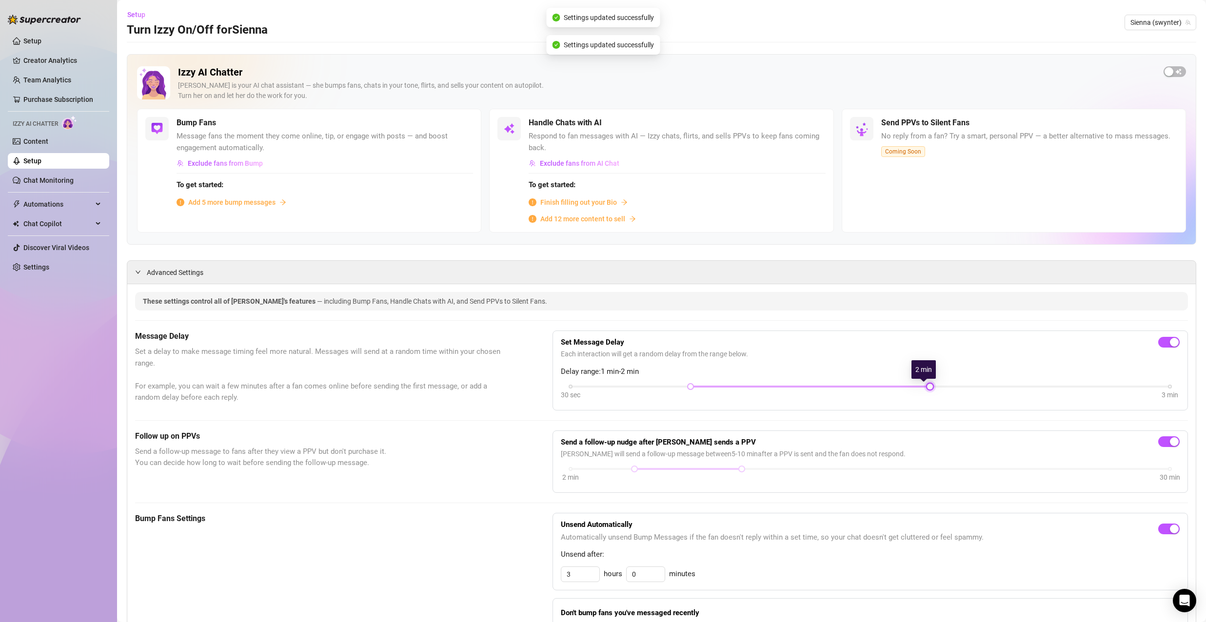 The width and height of the screenshot is (1206, 622). I want to click on span: minutes, so click(682, 575).